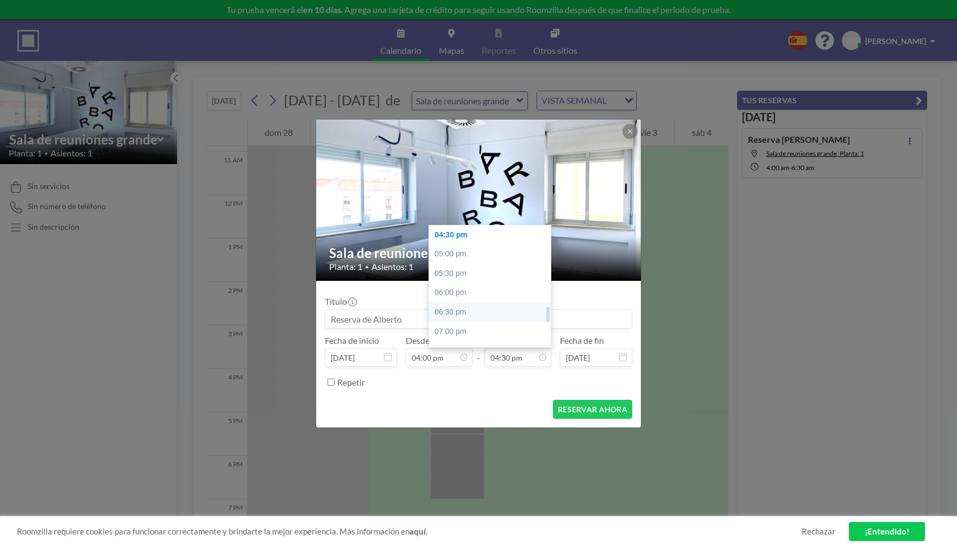  Describe the element at coordinates (418, 341) in the screenshot. I see `label: Desde` at that location.